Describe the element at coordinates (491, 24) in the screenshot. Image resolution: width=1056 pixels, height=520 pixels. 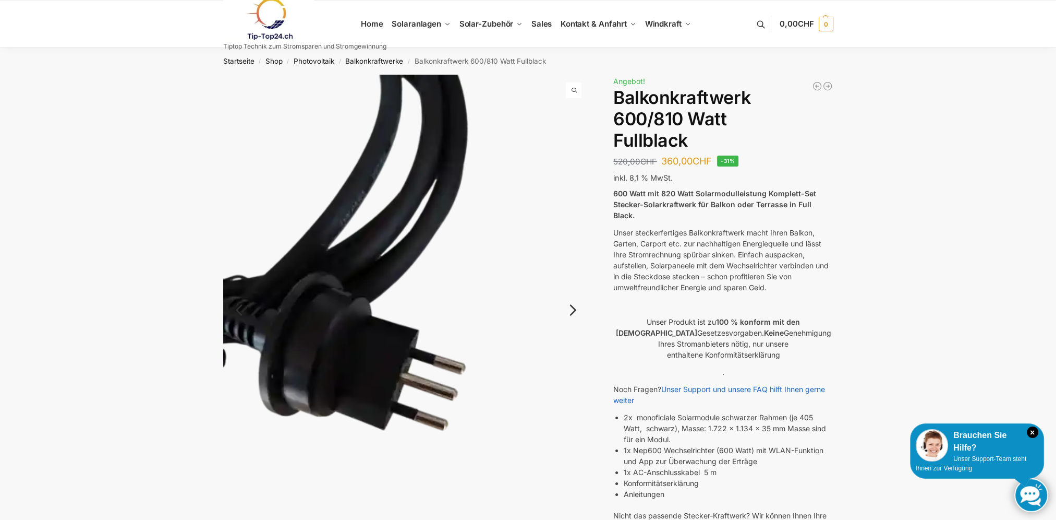
I see `a: Solar-Zubehör` at that location.